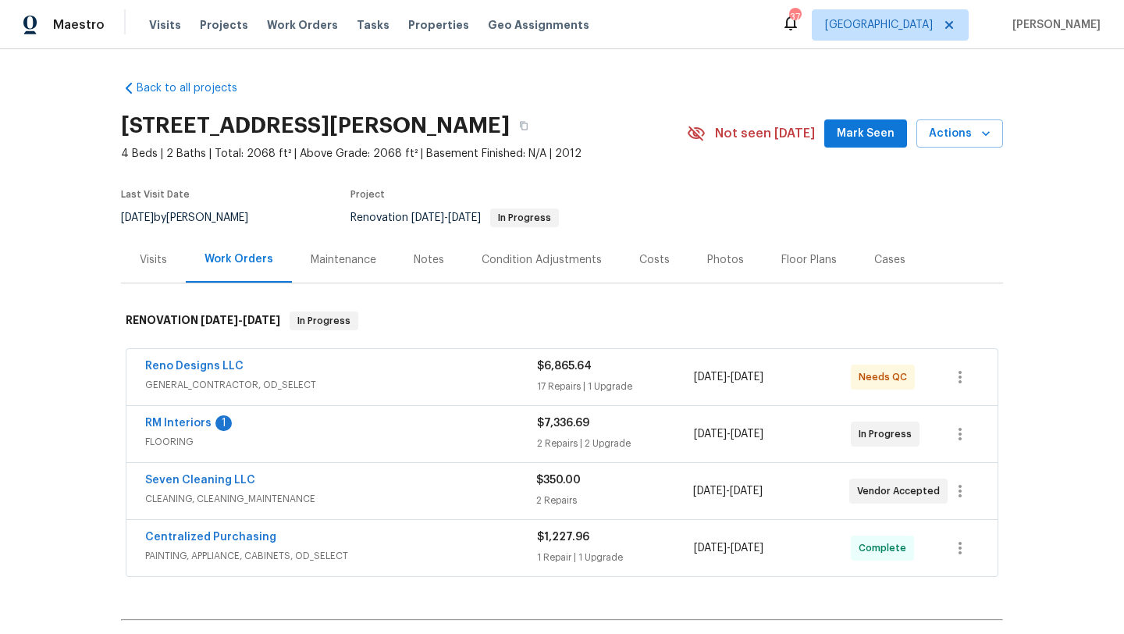 This screenshot has height=634, width=1124. I want to click on div: Visits, so click(153, 260).